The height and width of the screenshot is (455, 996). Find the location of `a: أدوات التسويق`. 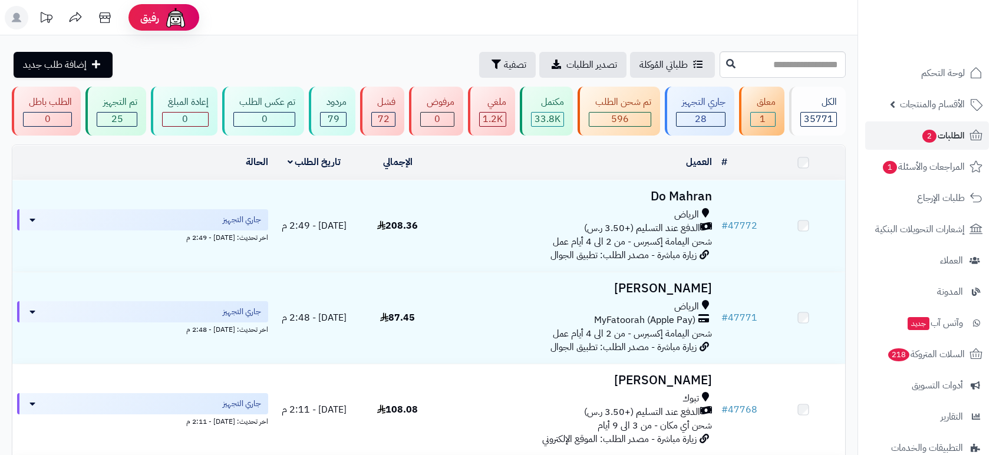

a: أدوات التسويق is located at coordinates (927, 385).